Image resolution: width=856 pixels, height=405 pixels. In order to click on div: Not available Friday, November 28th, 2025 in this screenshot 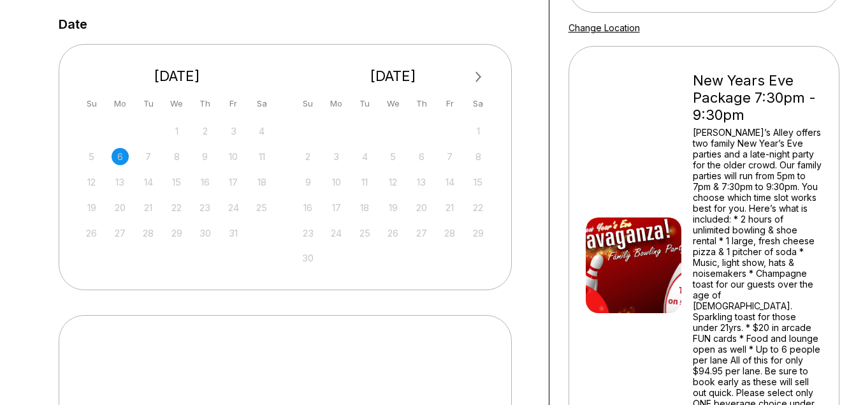, I will do `click(450, 233)`.